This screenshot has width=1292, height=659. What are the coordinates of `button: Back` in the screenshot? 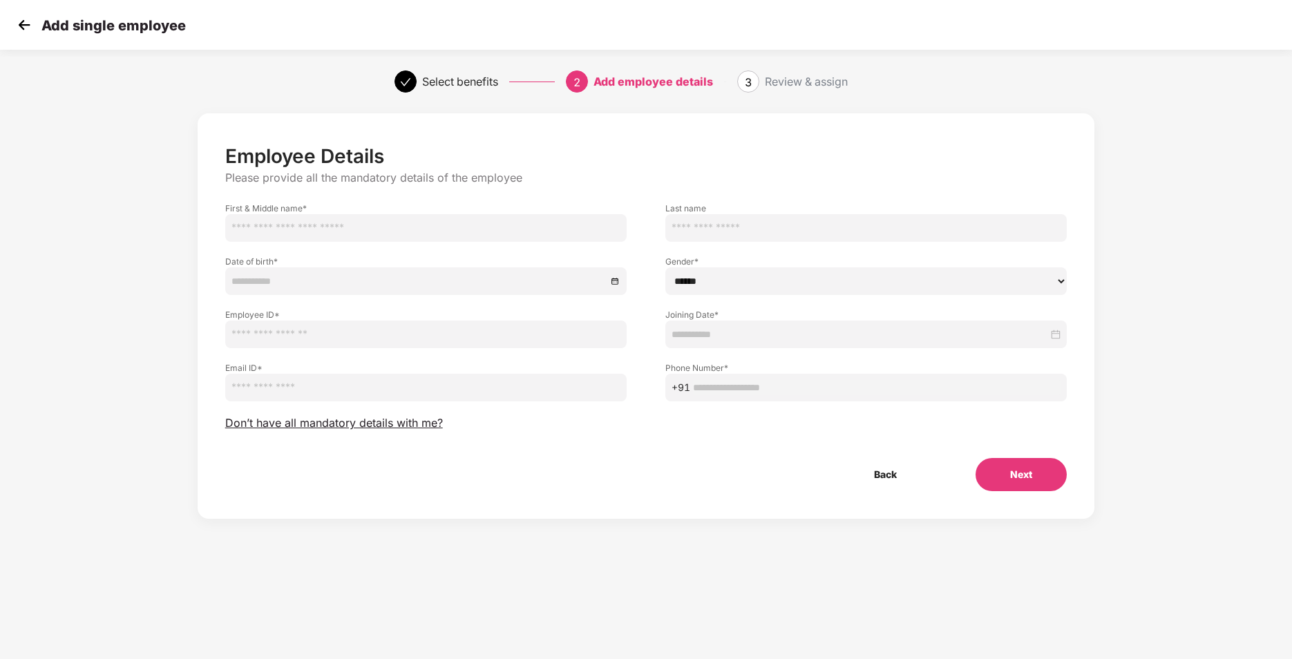 It's located at (885, 474).